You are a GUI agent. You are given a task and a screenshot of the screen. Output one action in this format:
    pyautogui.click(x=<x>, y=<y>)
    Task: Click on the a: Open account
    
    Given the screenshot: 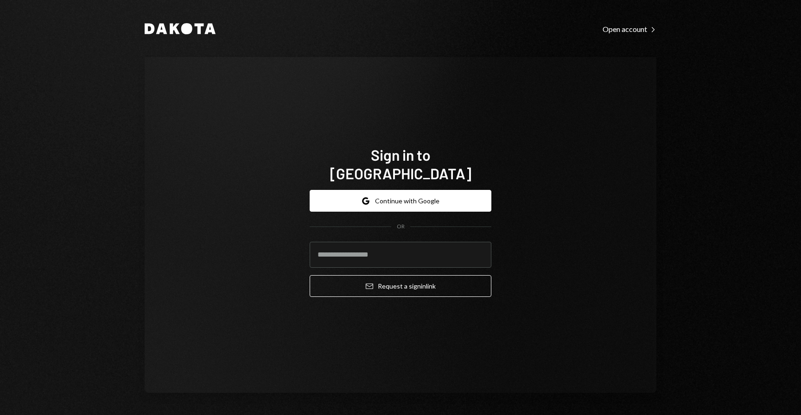 What is the action you would take?
    pyautogui.click(x=629, y=29)
    